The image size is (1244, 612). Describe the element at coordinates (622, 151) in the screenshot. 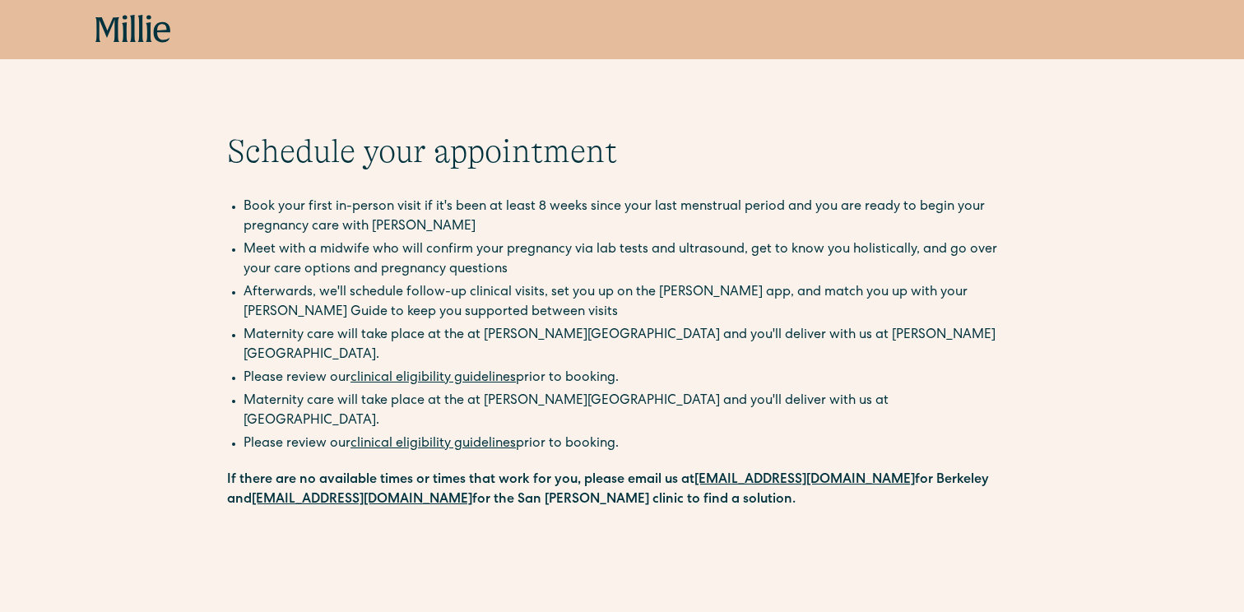

I see `h1: Schedule your appointment` at that location.